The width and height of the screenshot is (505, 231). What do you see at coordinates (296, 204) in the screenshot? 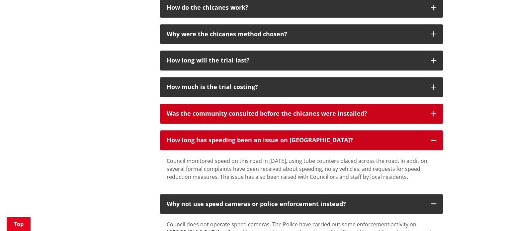
I see `div: Why not use speed cameras or police enforcement instead?` at bounding box center [296, 204].